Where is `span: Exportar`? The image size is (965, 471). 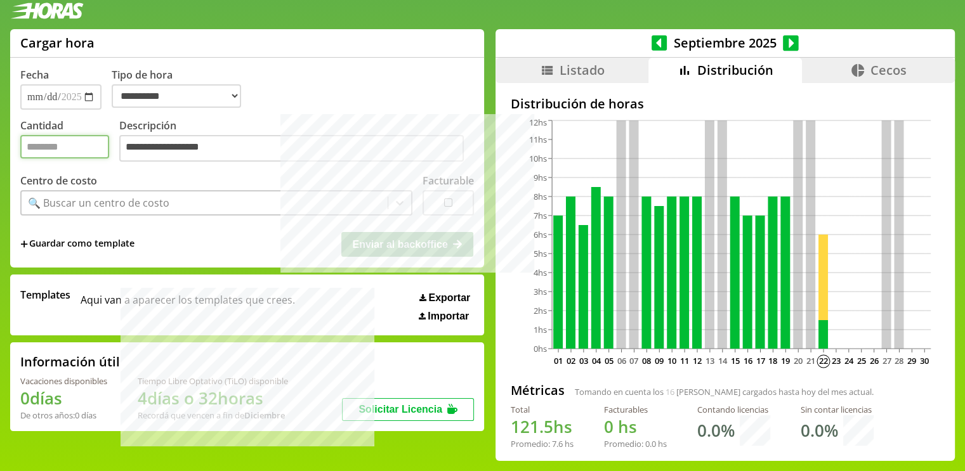
span: Exportar is located at coordinates (449, 298).